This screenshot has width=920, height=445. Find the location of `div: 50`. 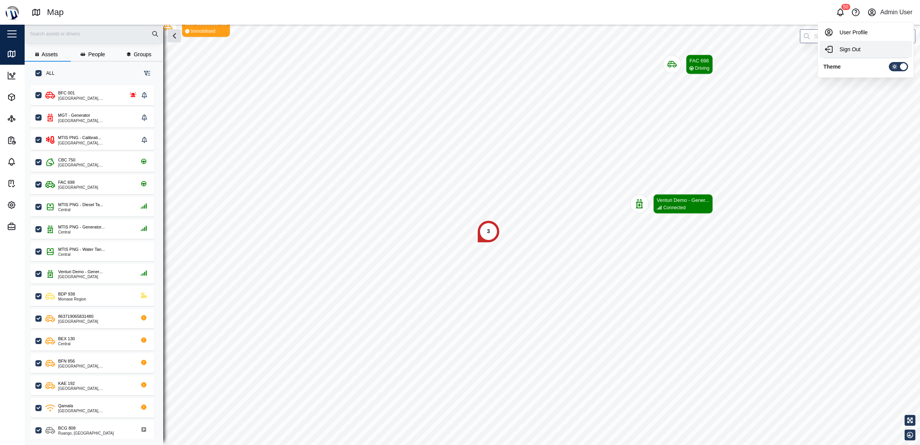

div: 50 is located at coordinates (846, 7).